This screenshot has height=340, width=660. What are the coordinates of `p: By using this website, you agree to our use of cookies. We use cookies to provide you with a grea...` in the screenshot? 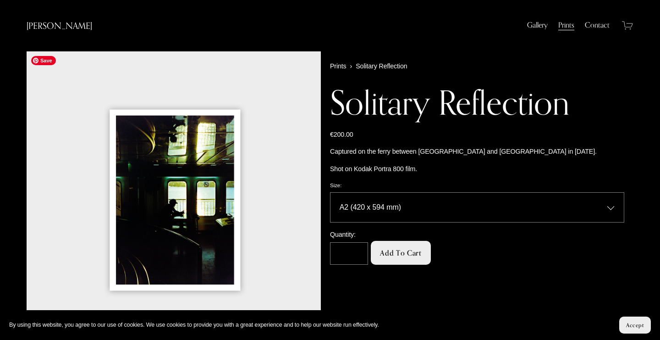 It's located at (194, 324).